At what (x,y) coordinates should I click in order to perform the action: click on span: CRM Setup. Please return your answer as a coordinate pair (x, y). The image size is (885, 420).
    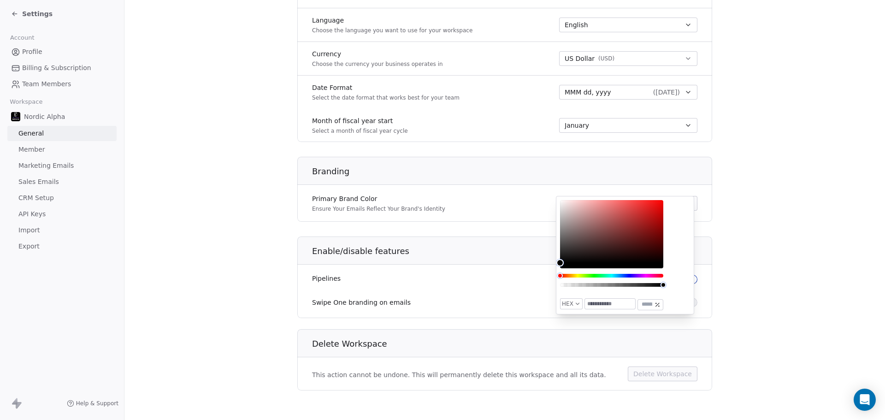
    Looking at the image, I should click on (36, 198).